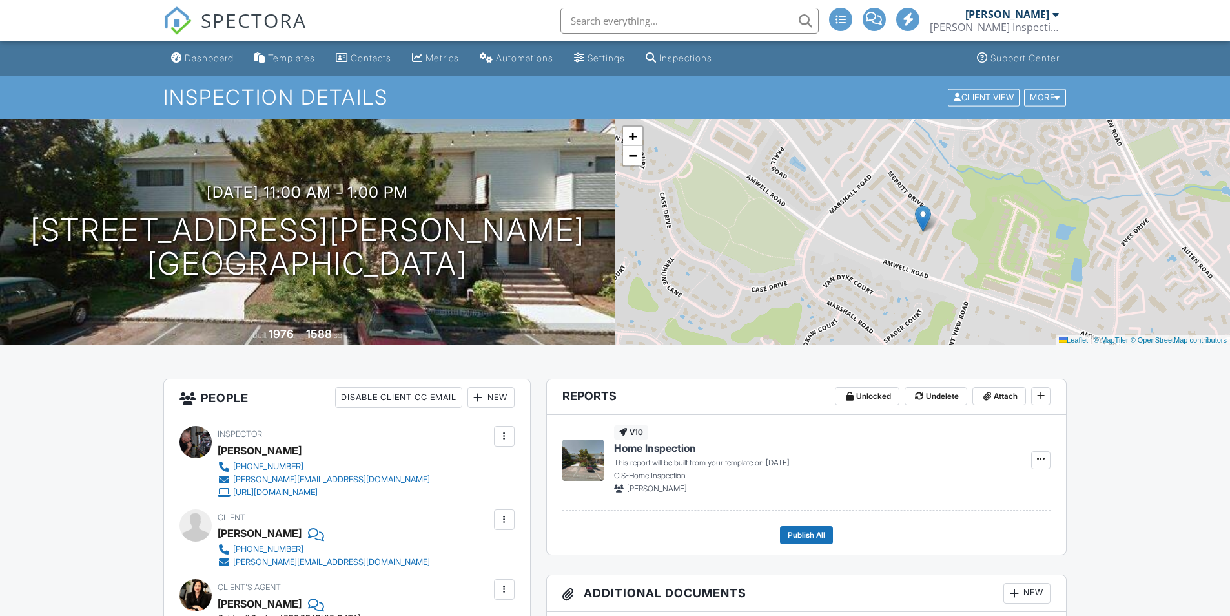  What do you see at coordinates (371, 57) in the screenshot?
I see `div: Contacts` at bounding box center [371, 57].